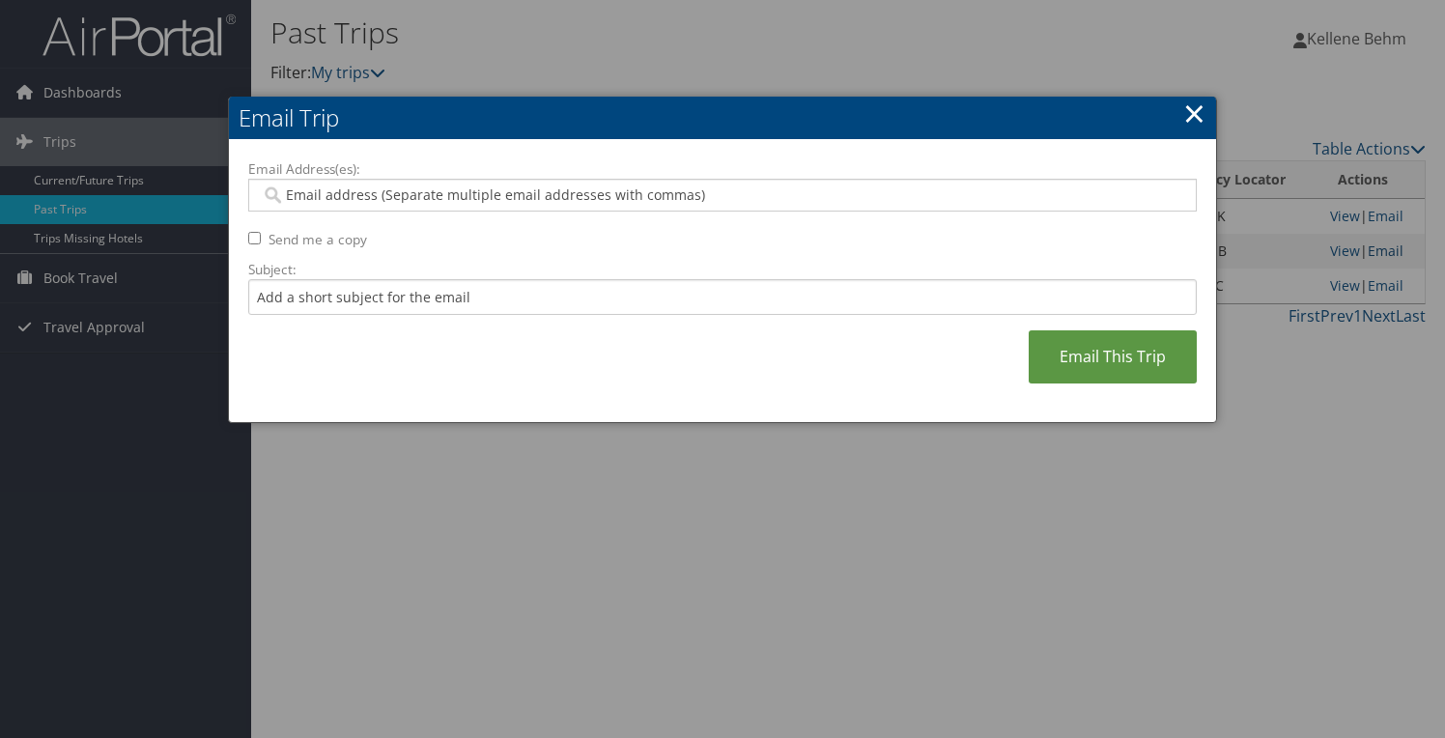 The width and height of the screenshot is (1445, 738). Describe the element at coordinates (722, 118) in the screenshot. I see `h2: Email Trip` at that location.